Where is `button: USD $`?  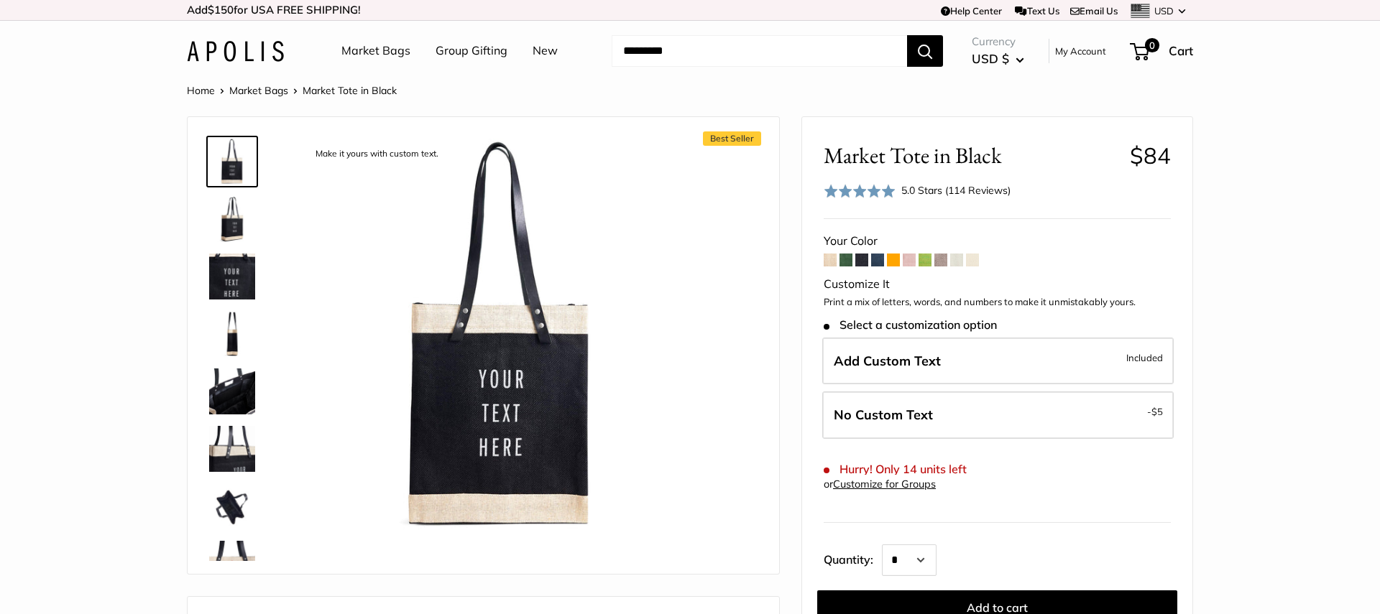 button: USD $ is located at coordinates (997, 59).